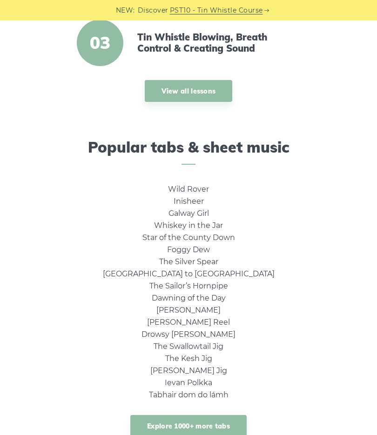  Describe the element at coordinates (189, 213) in the screenshot. I see `a: Galway Girl` at that location.